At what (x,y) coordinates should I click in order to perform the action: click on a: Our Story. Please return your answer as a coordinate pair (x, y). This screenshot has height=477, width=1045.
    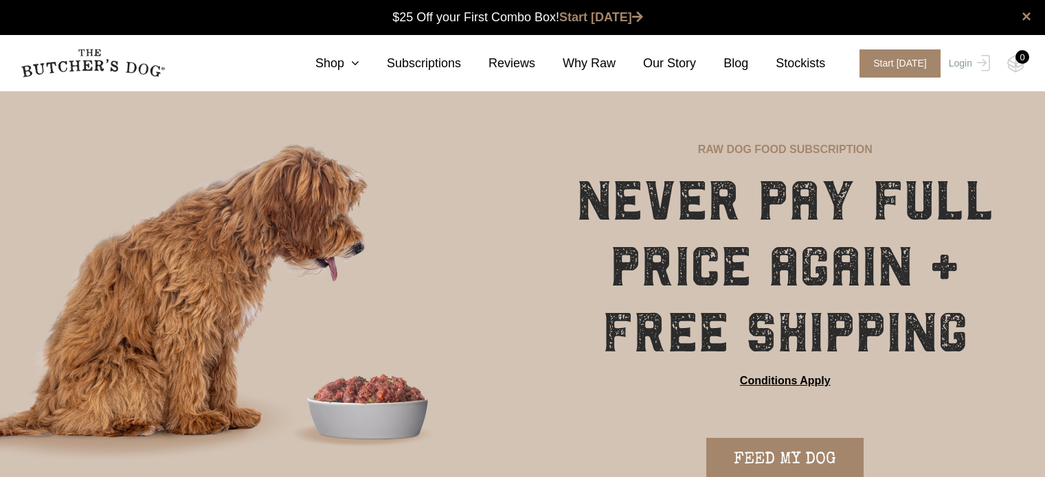
    Looking at the image, I should click on (655, 63).